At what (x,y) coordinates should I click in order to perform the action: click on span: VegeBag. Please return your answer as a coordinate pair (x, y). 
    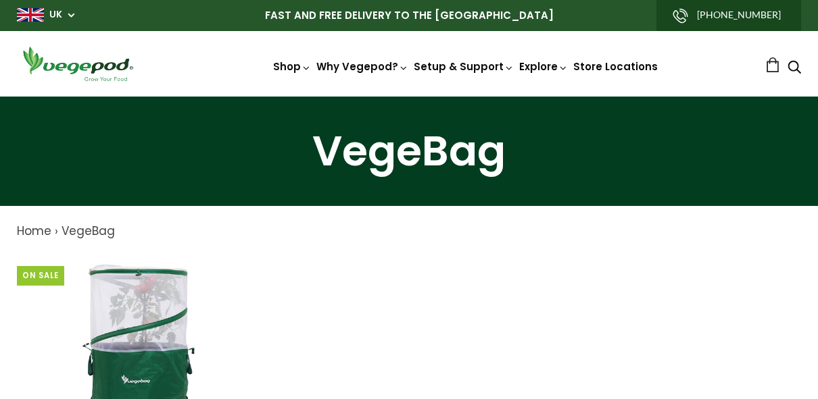
    Looking at the image, I should click on (88, 231).